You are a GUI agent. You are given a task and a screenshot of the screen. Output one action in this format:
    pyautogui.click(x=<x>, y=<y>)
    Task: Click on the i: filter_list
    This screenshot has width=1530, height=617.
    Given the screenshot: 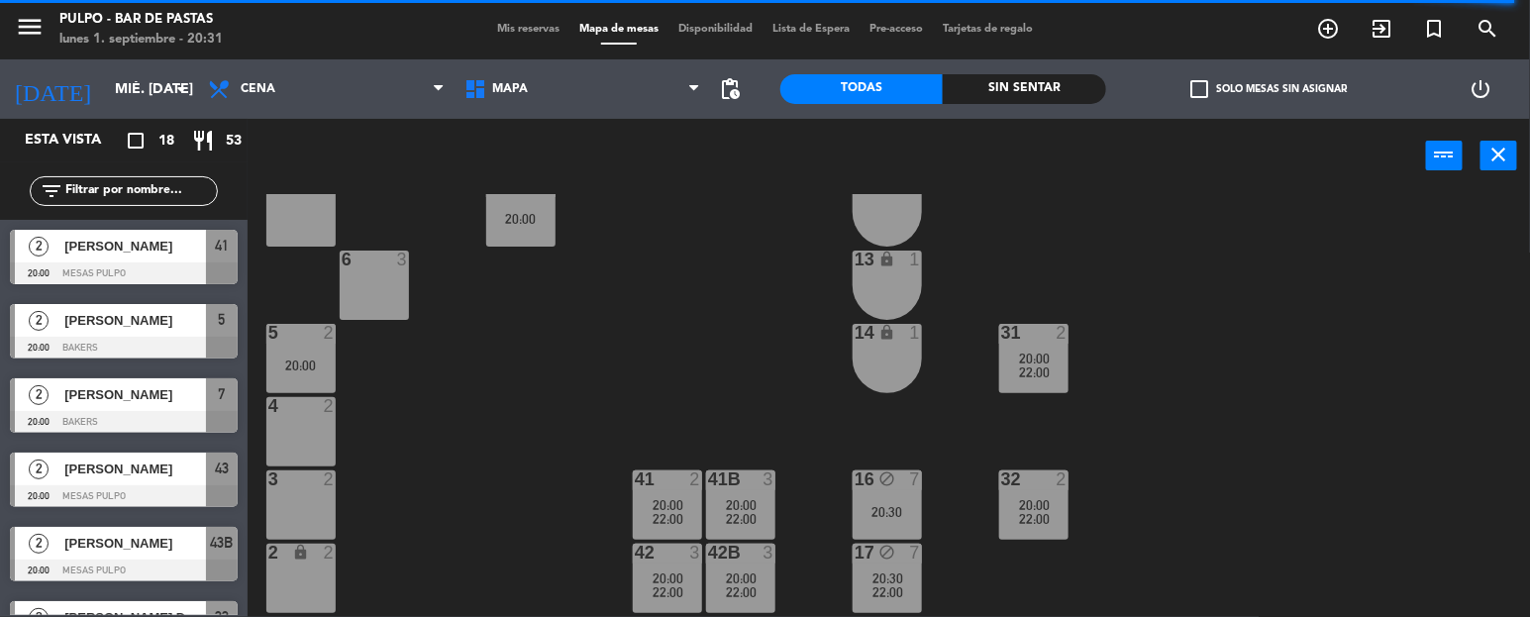 What is the action you would take?
    pyautogui.click(x=51, y=191)
    